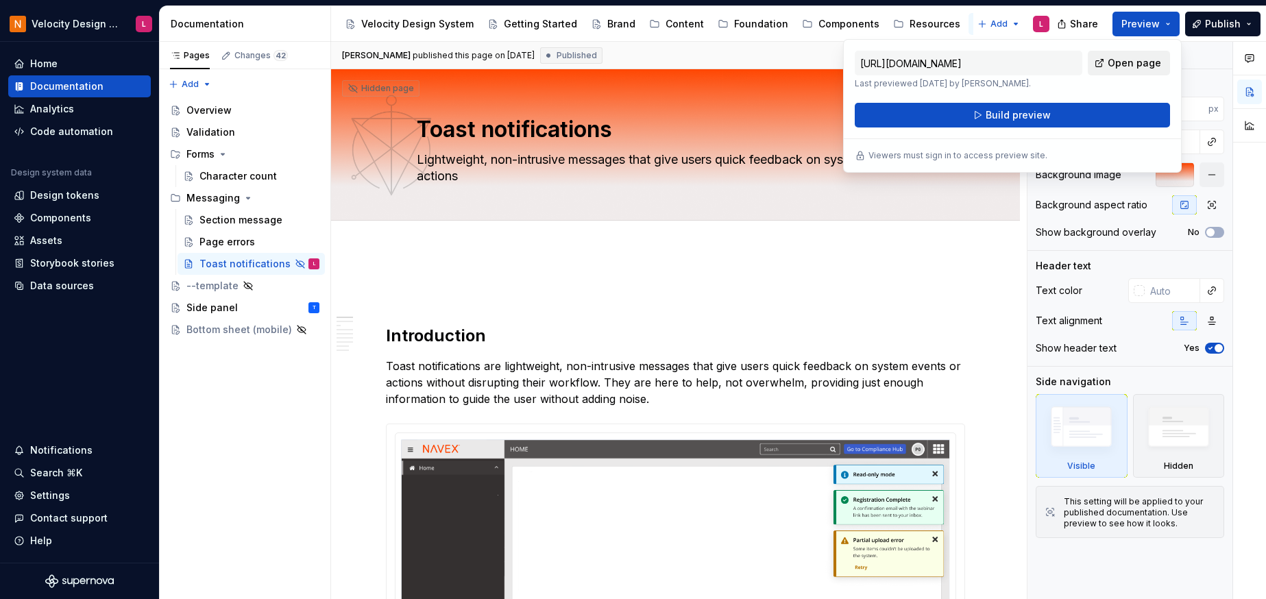 This screenshot has width=1266, height=599. What do you see at coordinates (927, 24) in the screenshot?
I see `a: Resources` at bounding box center [927, 24].